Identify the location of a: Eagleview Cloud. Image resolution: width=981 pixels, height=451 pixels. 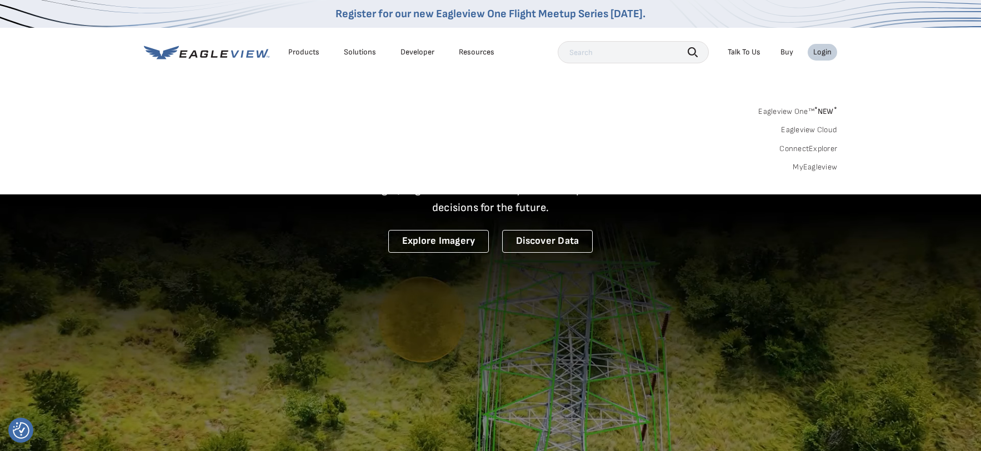
(809, 130).